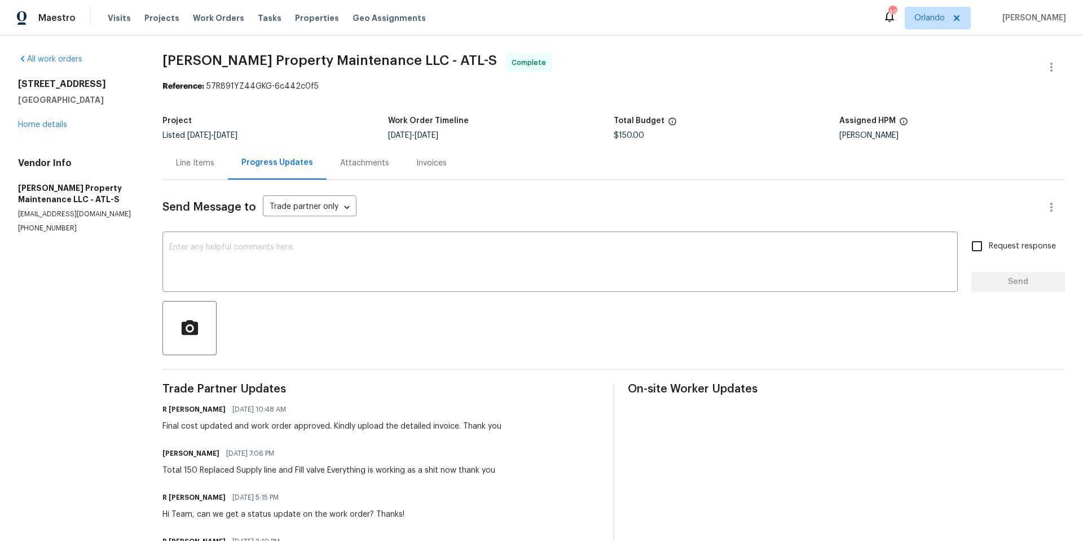 This screenshot has height=541, width=1083. Describe the element at coordinates (317, 18) in the screenshot. I see `span: Properties` at that location.